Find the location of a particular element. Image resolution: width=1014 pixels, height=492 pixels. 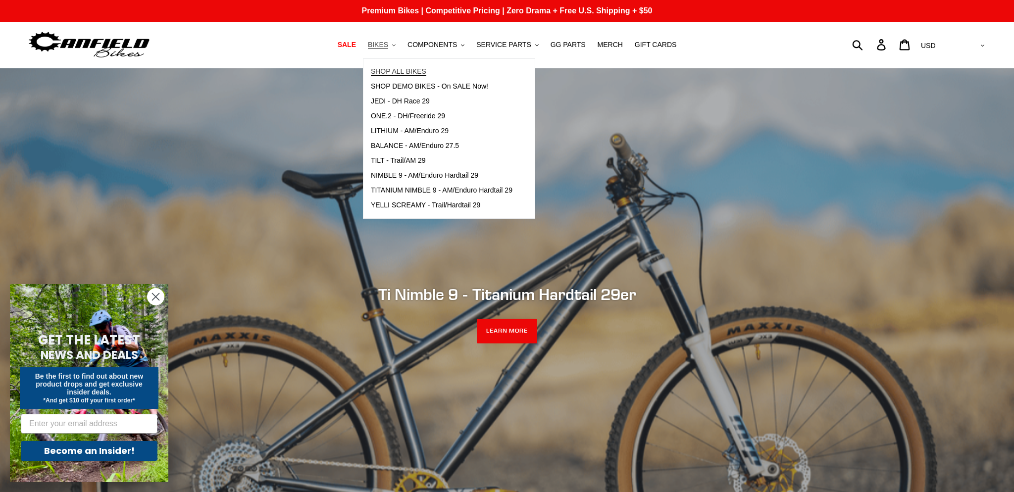

span: GET THE LATEST is located at coordinates (89, 340).